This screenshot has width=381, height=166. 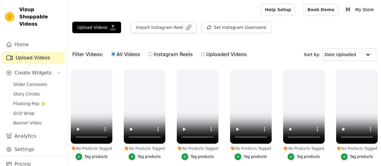 What do you see at coordinates (278, 10) in the screenshot?
I see `a: Help Setup` at bounding box center [278, 10].